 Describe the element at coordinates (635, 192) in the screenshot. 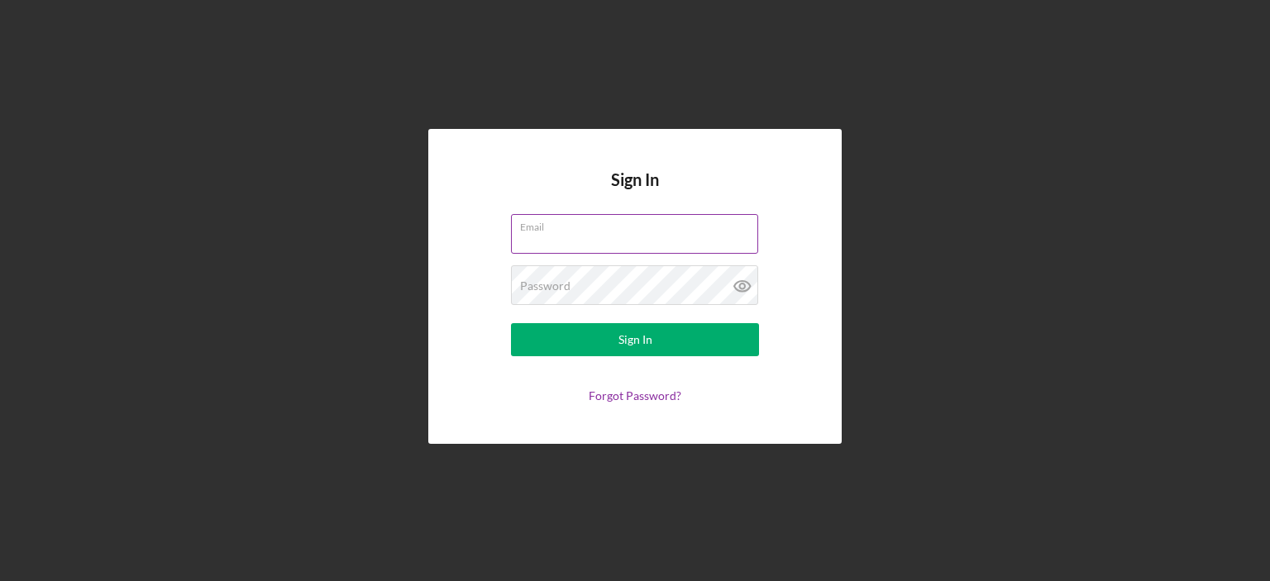

I see `h4: Sign In` at that location.